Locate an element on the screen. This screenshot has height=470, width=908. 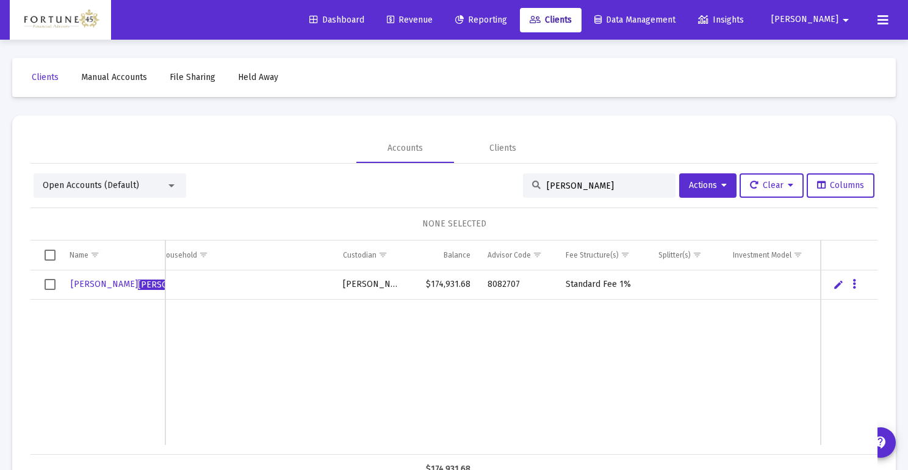
img: Dashboard is located at coordinates (60, 20).